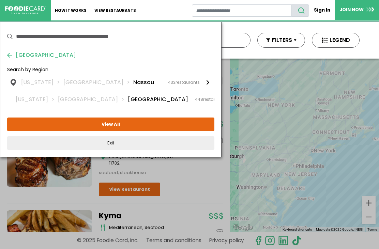  Describe the element at coordinates (143, 82) in the screenshot. I see `li: Nassau` at that location.